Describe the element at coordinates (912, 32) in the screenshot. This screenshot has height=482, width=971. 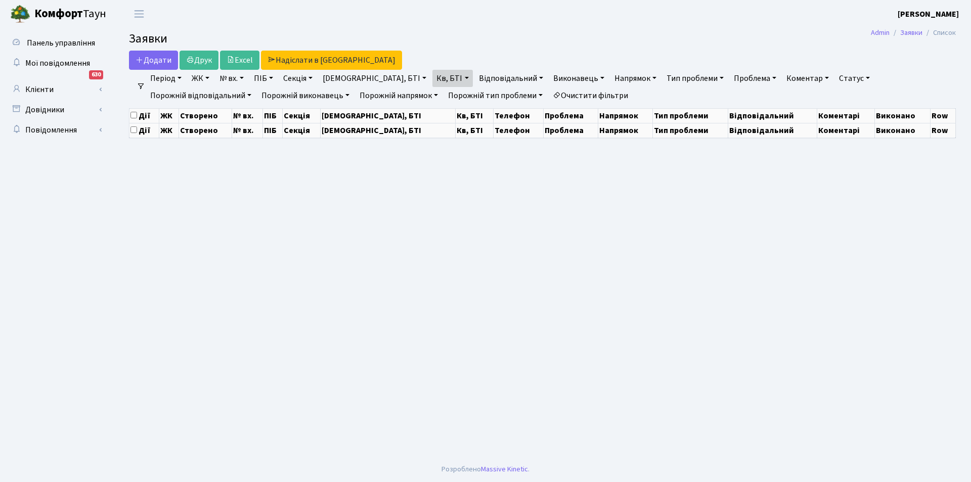
I see `a: Заявки` at that location.